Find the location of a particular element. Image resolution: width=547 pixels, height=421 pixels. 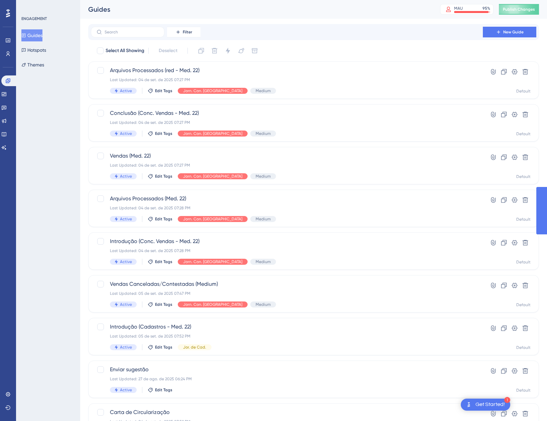

span: Arquivos Processados (Med. 22) is located at coordinates (287, 199).